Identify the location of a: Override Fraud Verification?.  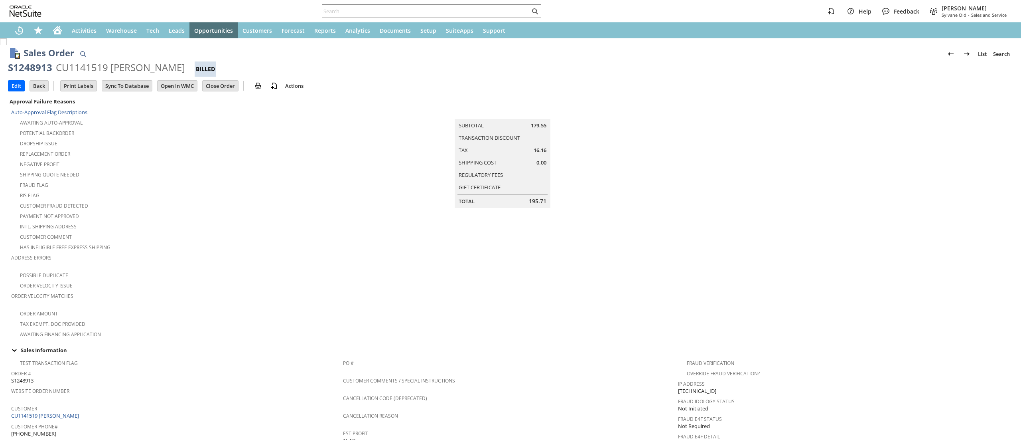
(723, 373).